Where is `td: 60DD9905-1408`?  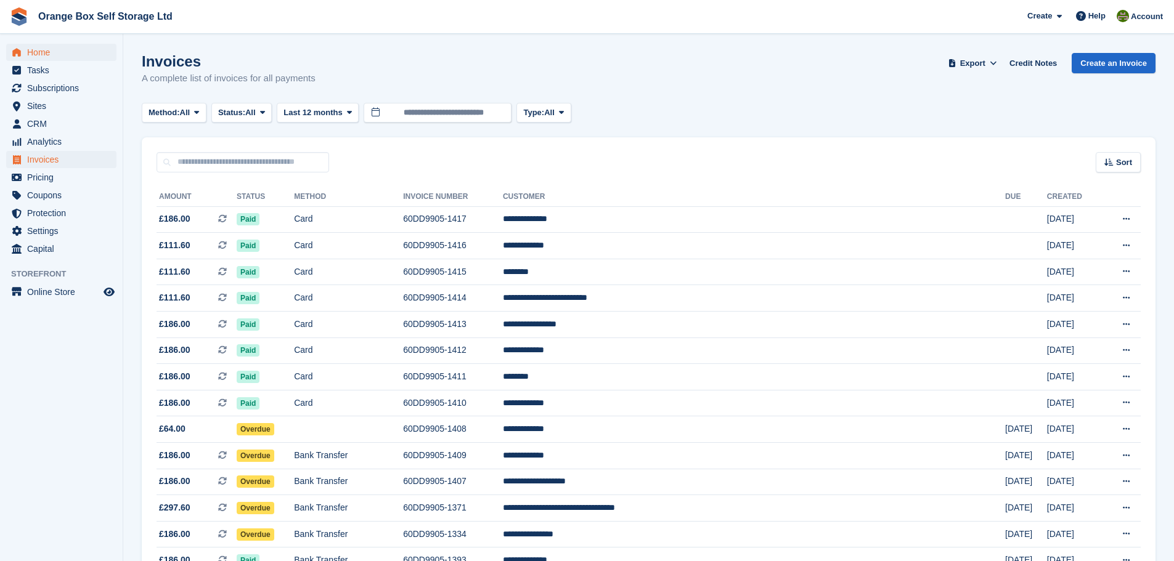
td: 60DD9905-1408 is located at coordinates (453, 429).